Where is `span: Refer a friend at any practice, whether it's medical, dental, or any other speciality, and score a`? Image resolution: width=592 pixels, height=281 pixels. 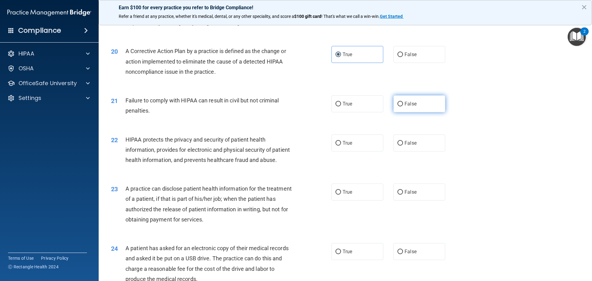
span: Refer a friend at any practice, whether it's medical, dental, or any other speciality, and score a is located at coordinates (206, 16).